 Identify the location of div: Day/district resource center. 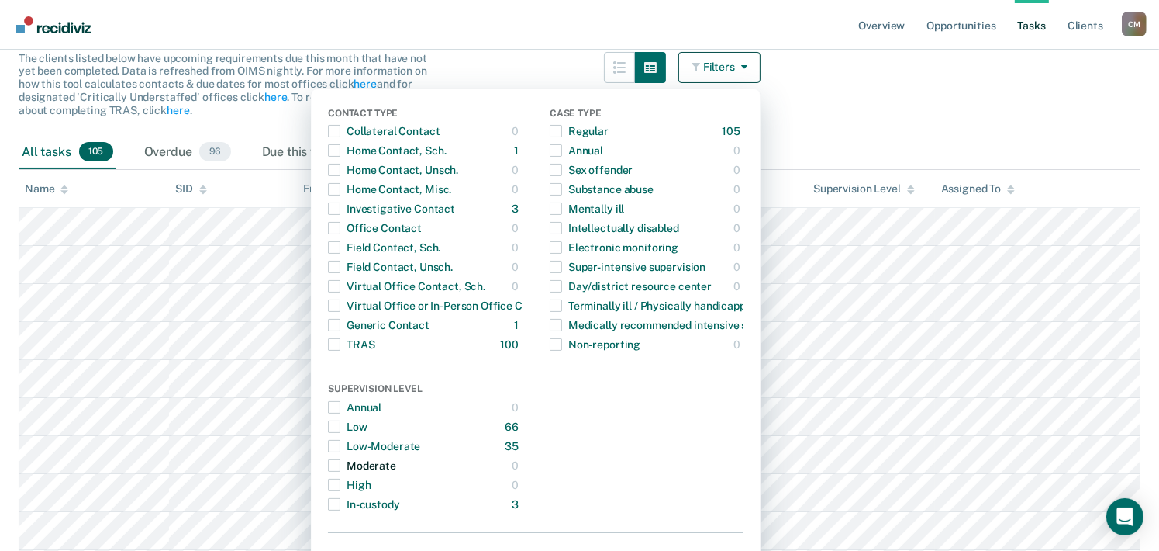
(630, 286).